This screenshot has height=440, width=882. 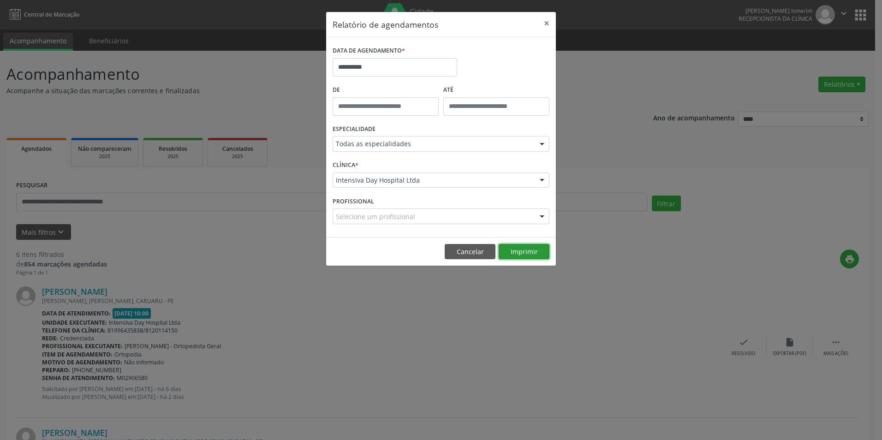 I want to click on label: PROFISSIONAL, so click(x=353, y=201).